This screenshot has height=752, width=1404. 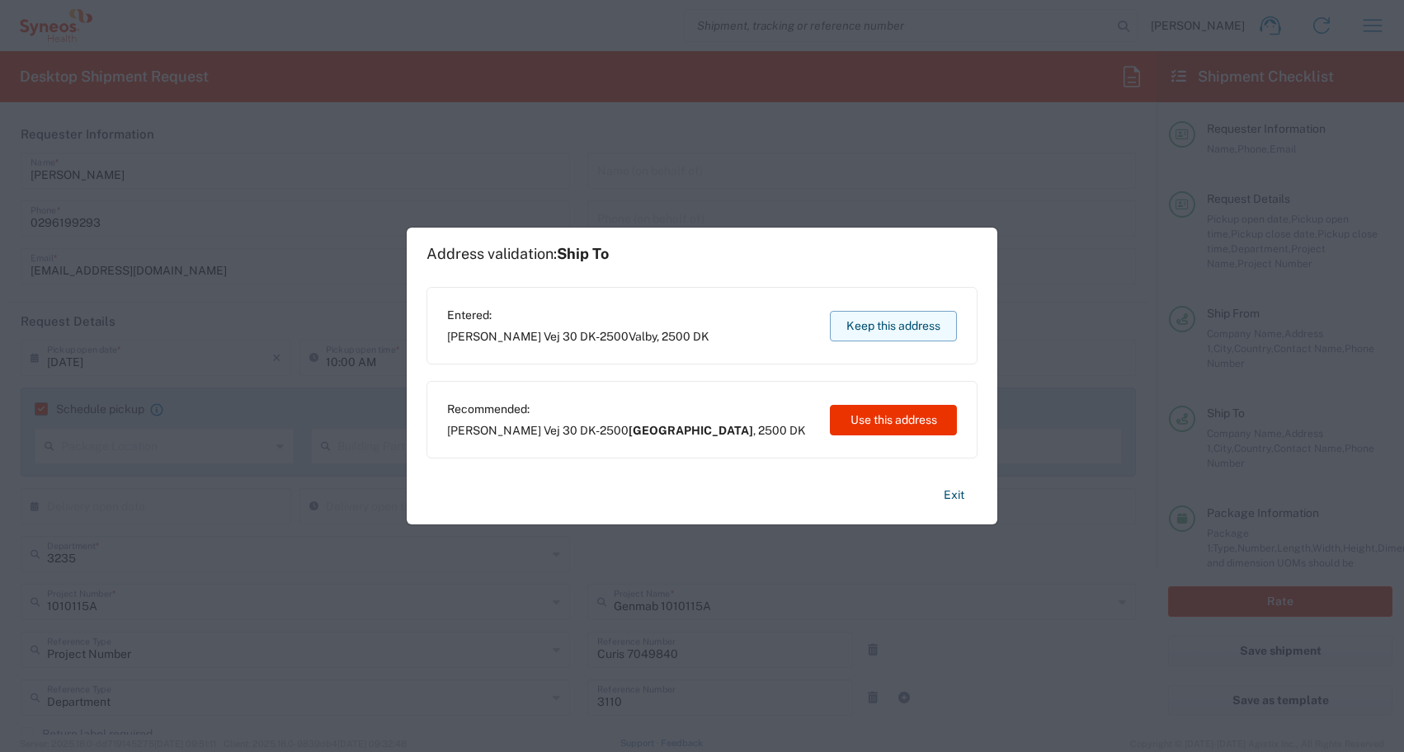 What do you see at coordinates (893, 420) in the screenshot?
I see `button: Use this address` at bounding box center [893, 420].